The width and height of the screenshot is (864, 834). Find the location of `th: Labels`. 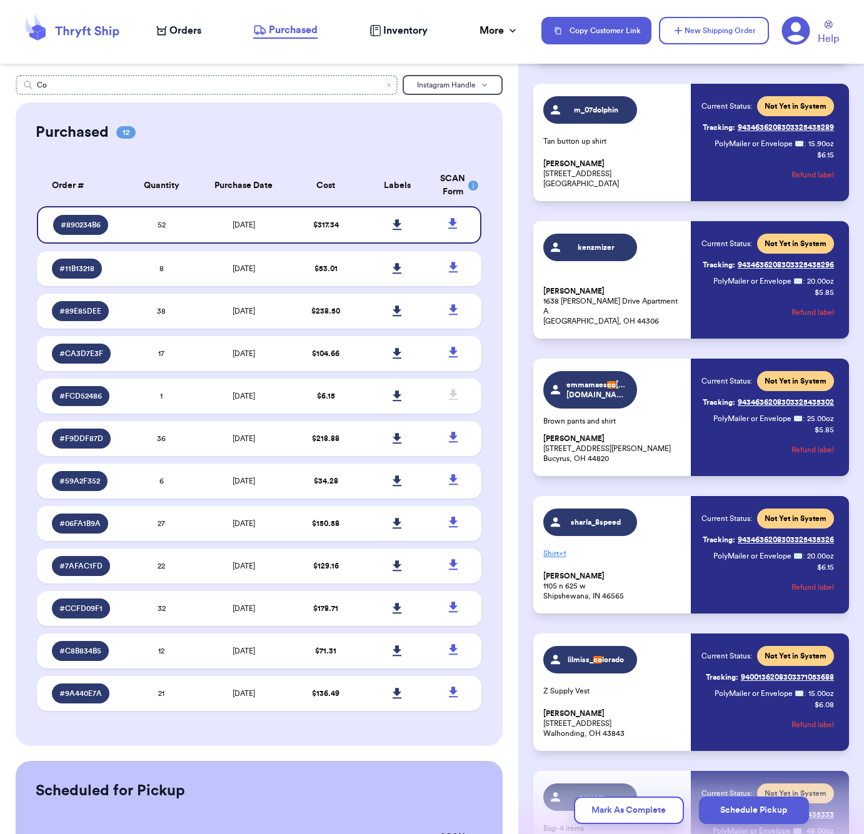

th: Labels is located at coordinates (397, 186).